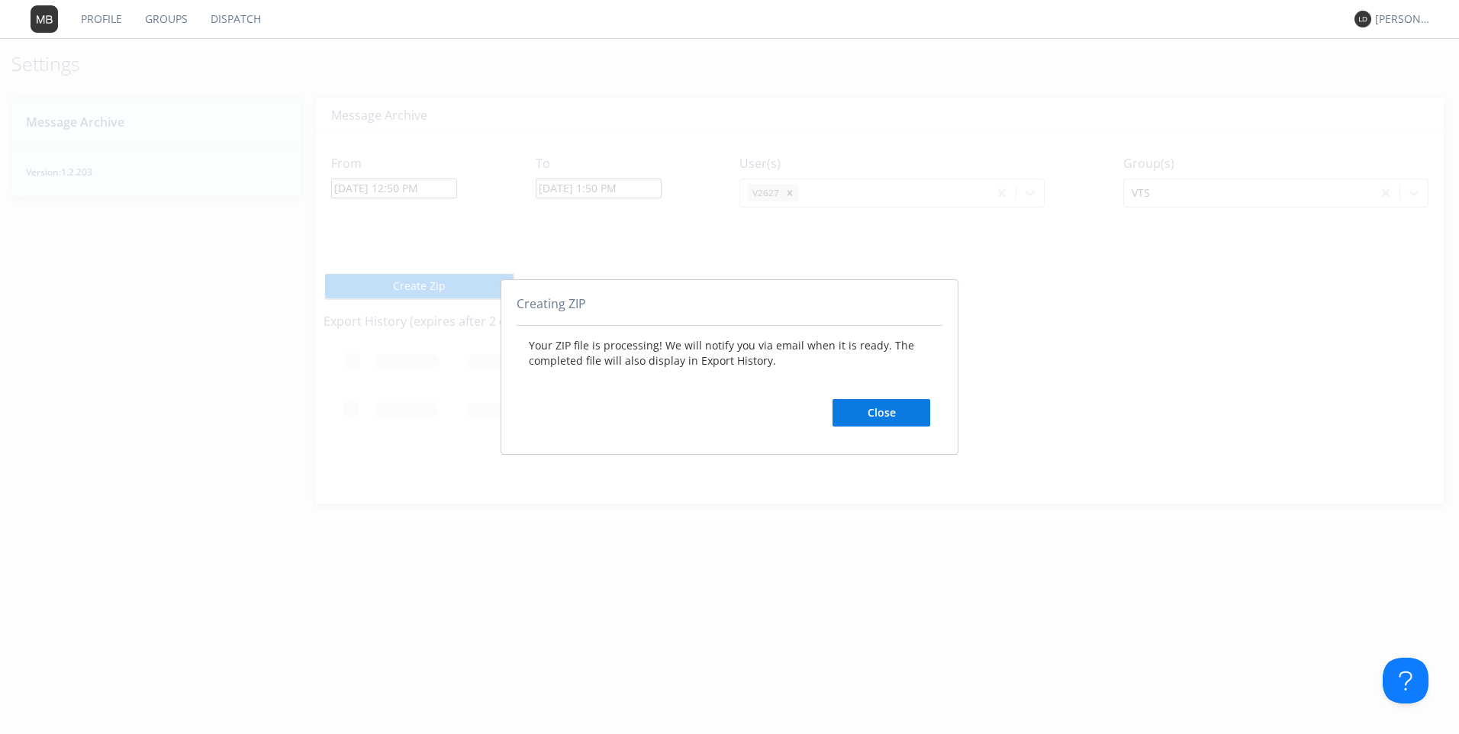  I want to click on div: Your ZIP file is processing! We will notify you via email when it is ready. The completed file wi..., so click(730, 382).